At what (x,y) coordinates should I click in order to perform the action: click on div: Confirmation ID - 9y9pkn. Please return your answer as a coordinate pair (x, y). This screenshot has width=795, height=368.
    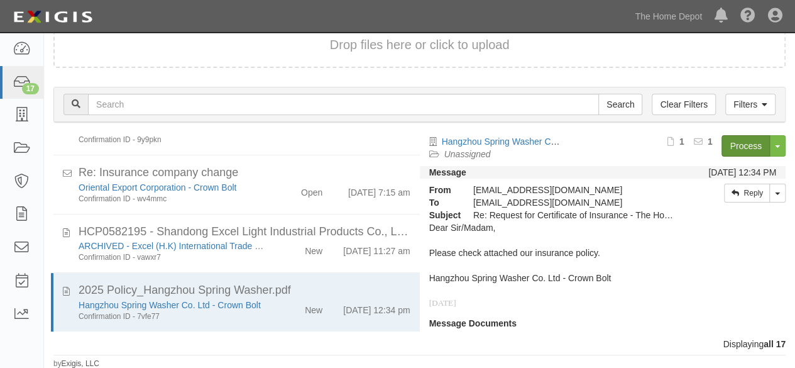
    Looking at the image, I should click on (171, 139).